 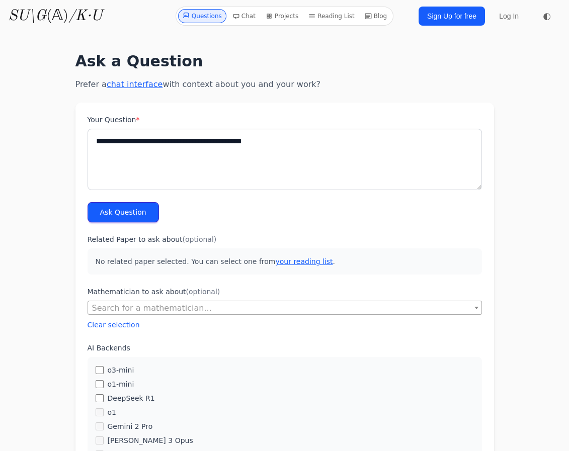 I want to click on label: o3-mini, so click(x=121, y=370).